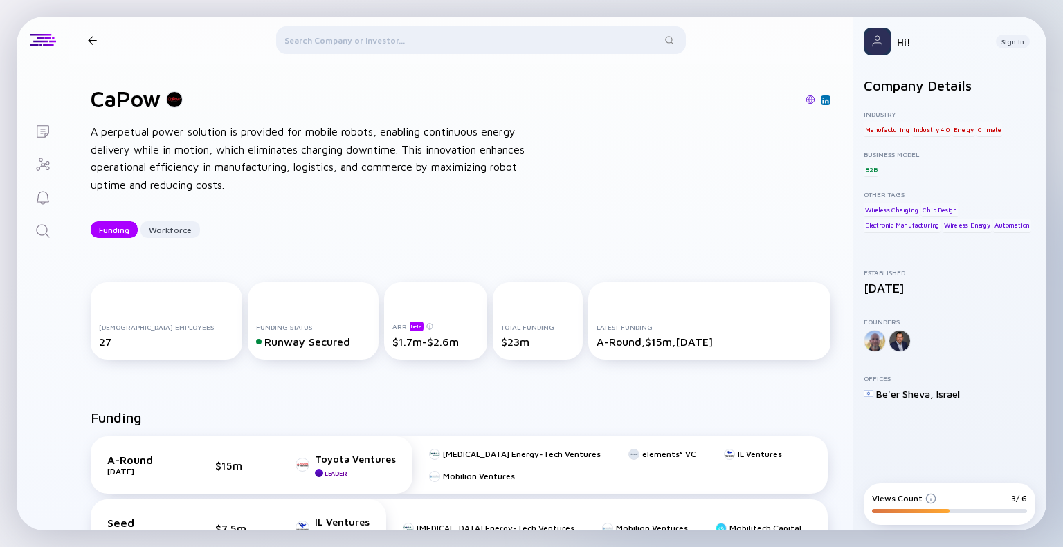  What do you see at coordinates (42, 163) in the screenshot?
I see `a: Investor Map` at bounding box center [42, 163].